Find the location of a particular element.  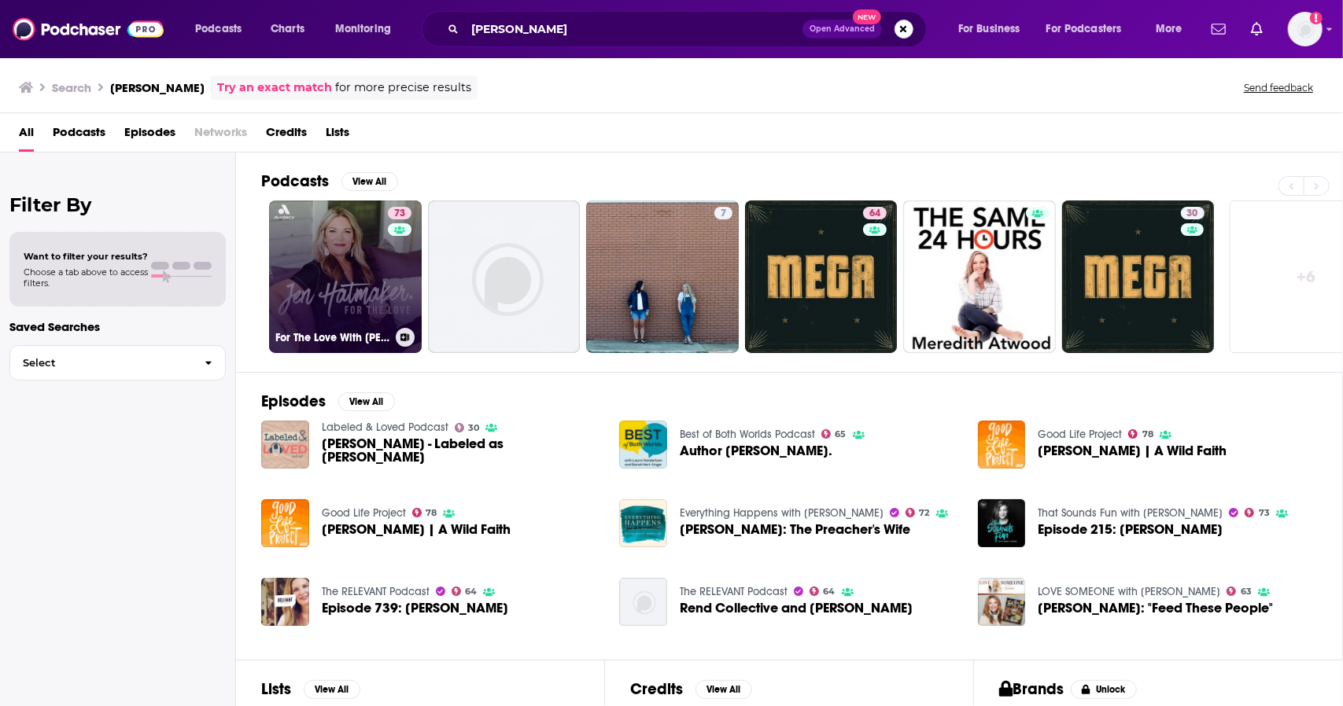

a: ListsView All is located at coordinates (311, 689).